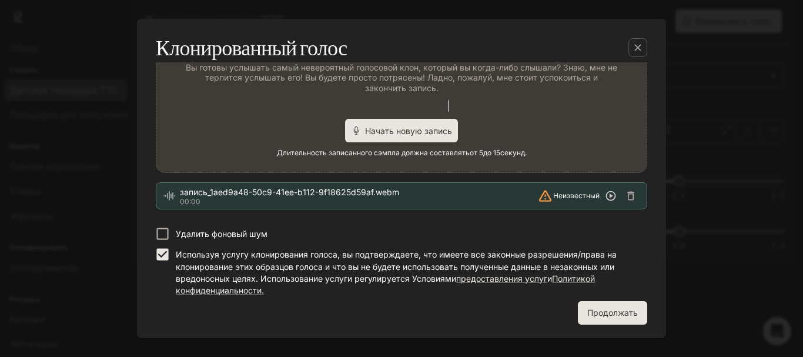 Image resolution: width=803 pixels, height=357 pixels. What do you see at coordinates (576, 195) in the screenshot?
I see `font: Неизвестный` at bounding box center [576, 195].